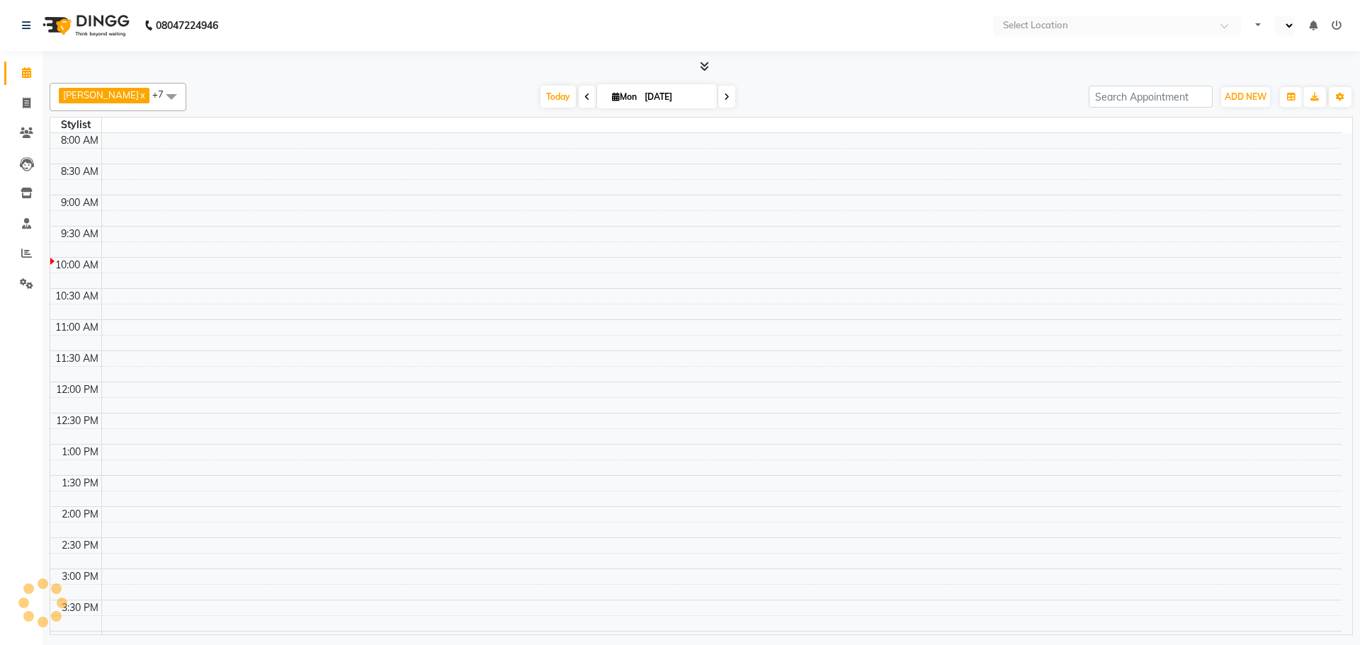 This screenshot has width=1360, height=645. Describe the element at coordinates (80, 452) in the screenshot. I see `div: 1:00 PM` at that location.